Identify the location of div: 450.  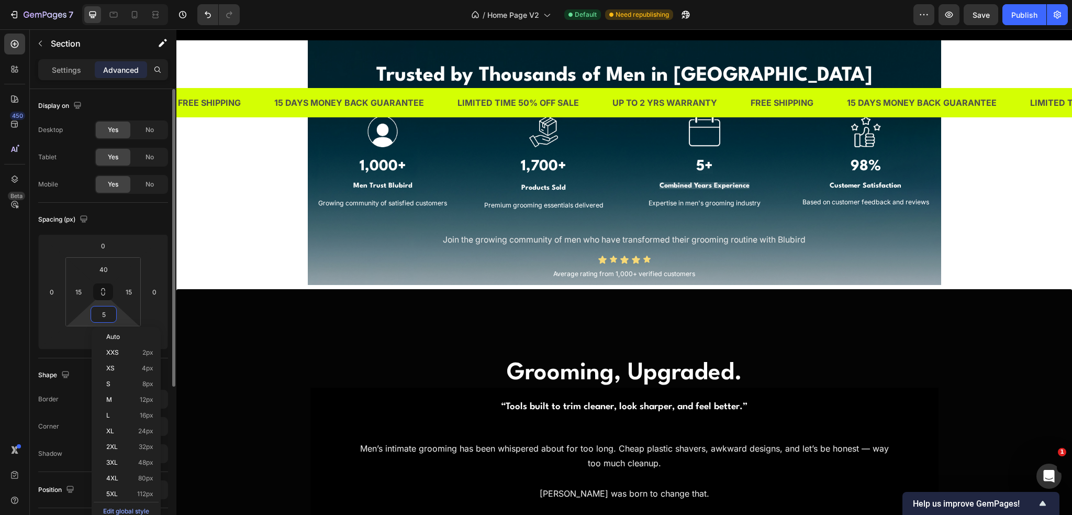
(17, 116).